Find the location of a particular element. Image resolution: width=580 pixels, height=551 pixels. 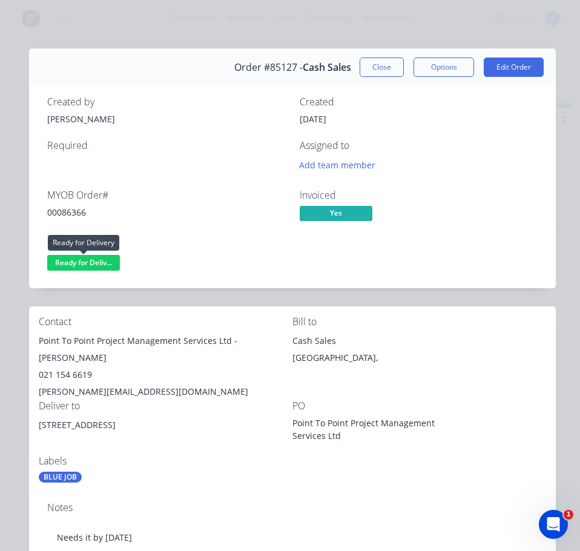

button: Edit Order is located at coordinates (513, 67).